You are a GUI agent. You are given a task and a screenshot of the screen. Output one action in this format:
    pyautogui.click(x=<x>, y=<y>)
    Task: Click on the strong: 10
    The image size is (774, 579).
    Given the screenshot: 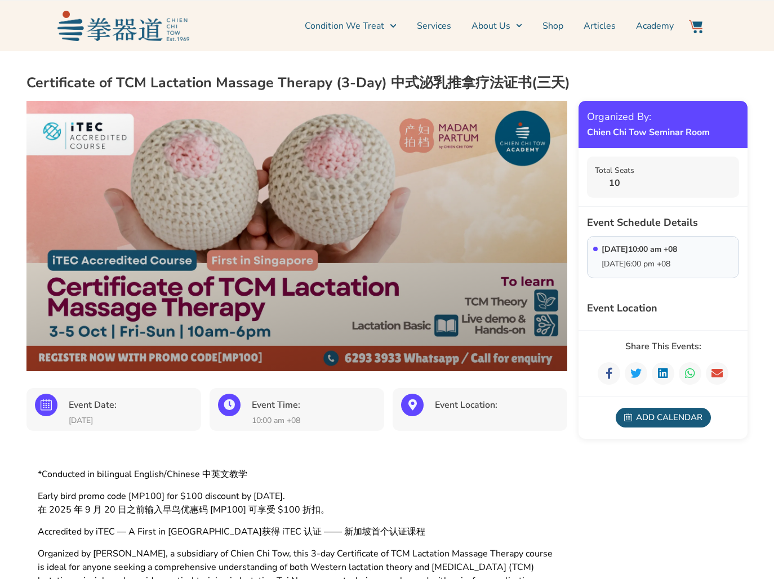 What is the action you would take?
    pyautogui.click(x=615, y=183)
    